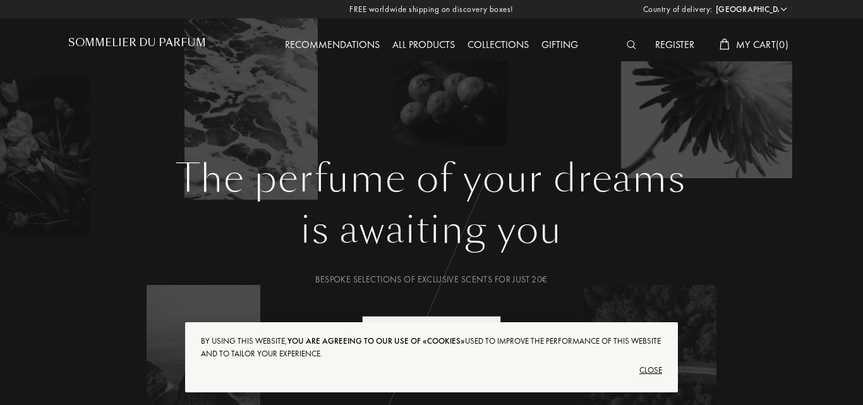 The width and height of the screenshot is (863, 405). What do you see at coordinates (725, 44) in the screenshot?
I see `img: cart_white.svg` at bounding box center [725, 44].